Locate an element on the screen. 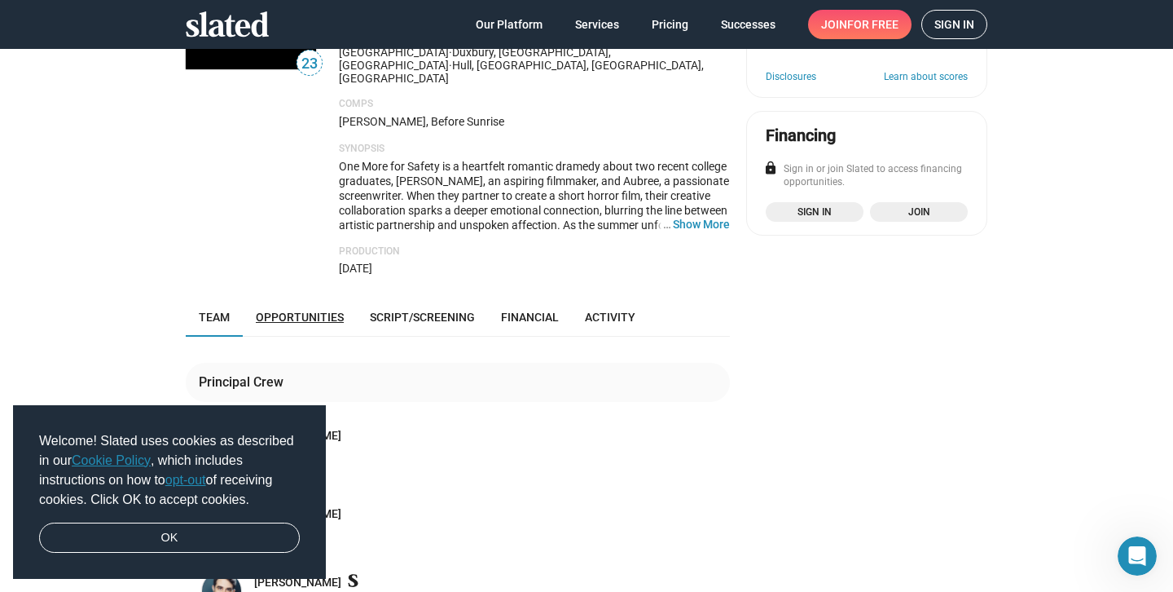  a: dismiss cookie message is located at coordinates (169, 538).